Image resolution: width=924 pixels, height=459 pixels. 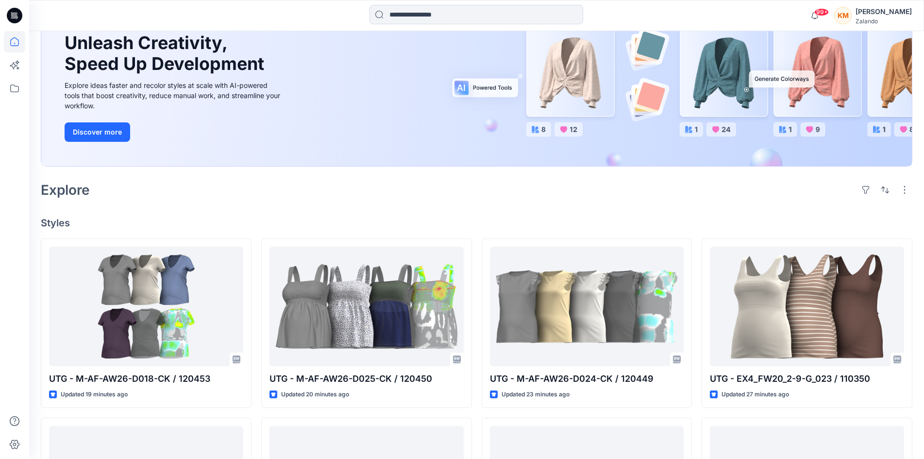 What do you see at coordinates (807, 306) in the screenshot?
I see `a: UTG - EX4_FW20_2-9-G_023 / 110350` at bounding box center [807, 306].